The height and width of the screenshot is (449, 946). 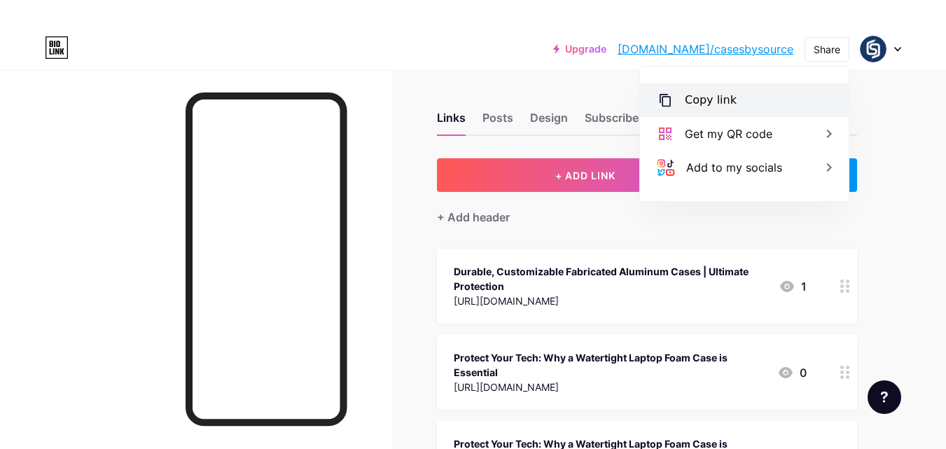 What do you see at coordinates (610, 365) in the screenshot?
I see `div: Protect Your Tech: Why a Watertight Laptop Foam Case is Essential` at bounding box center [610, 365].